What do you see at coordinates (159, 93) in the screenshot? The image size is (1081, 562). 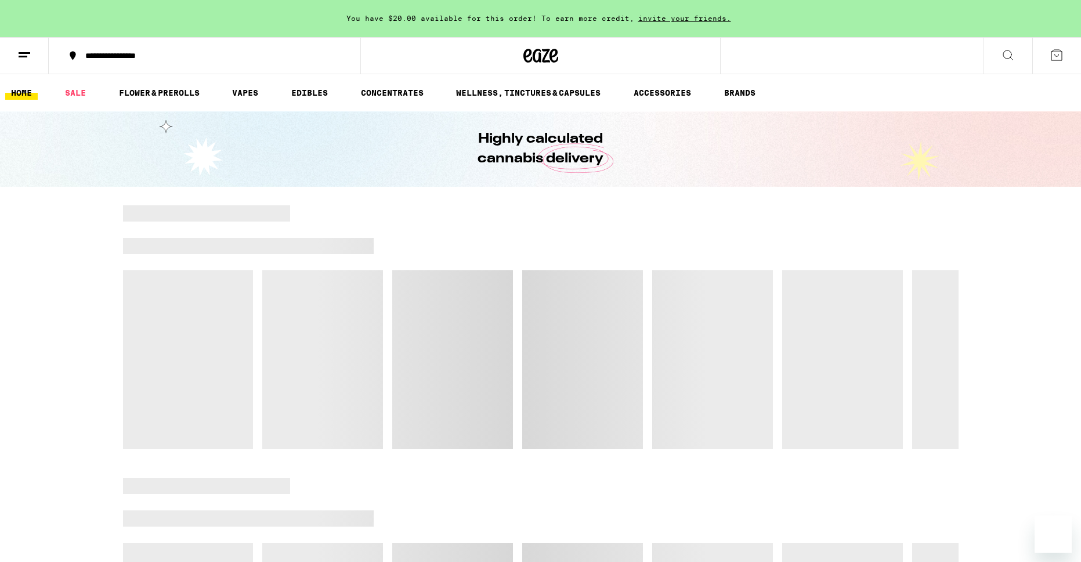 I see `a: FLOWER & PREROLLS` at bounding box center [159, 93].